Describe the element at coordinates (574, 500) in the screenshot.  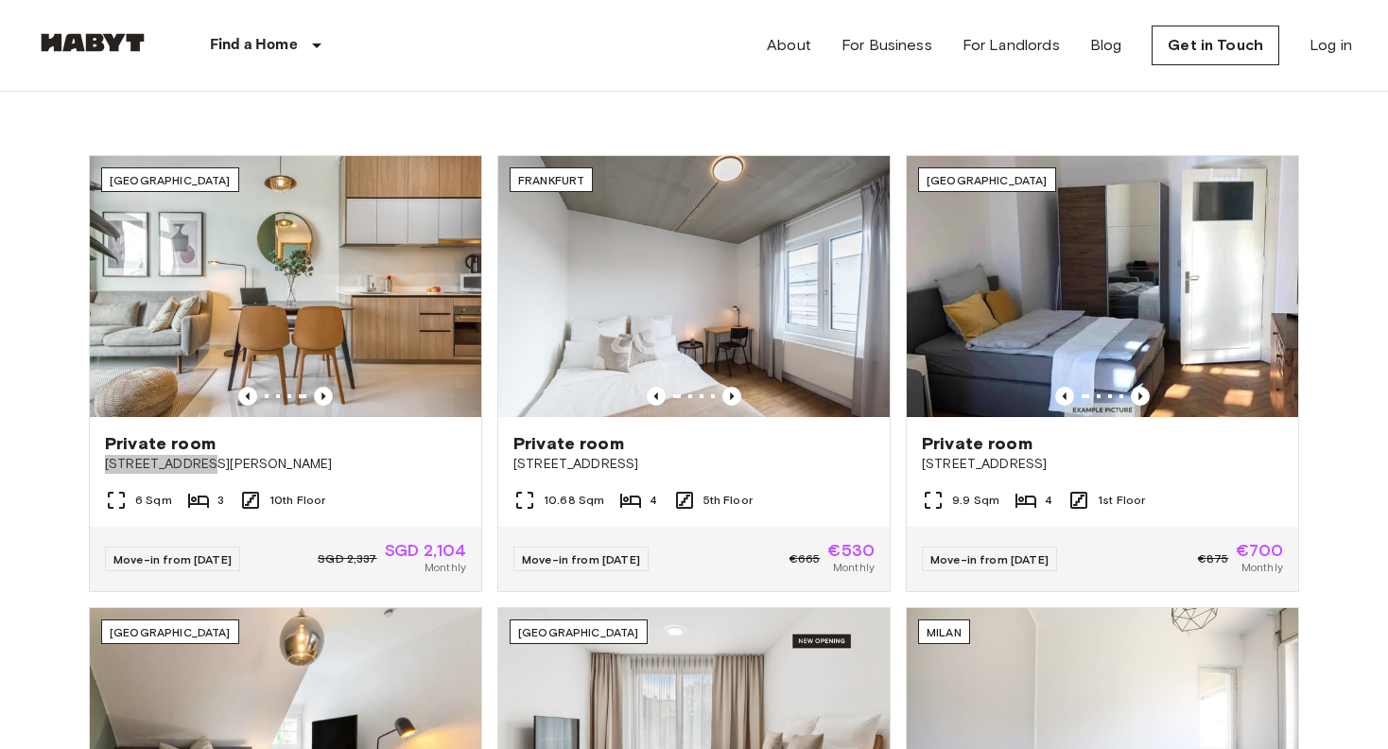
I see `span: 10.68 Sqm` at that location.